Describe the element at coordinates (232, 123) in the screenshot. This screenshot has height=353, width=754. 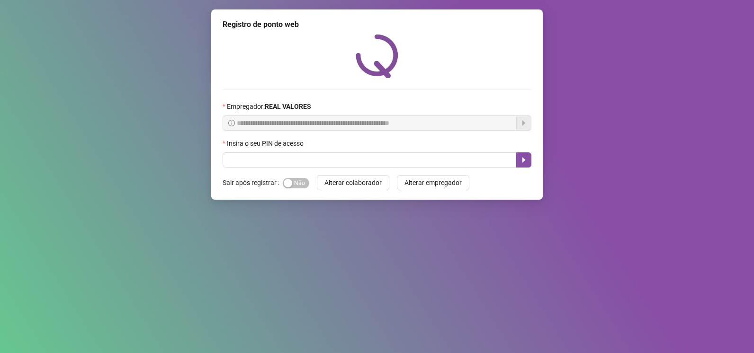
I see `span: info-circle` at that location.